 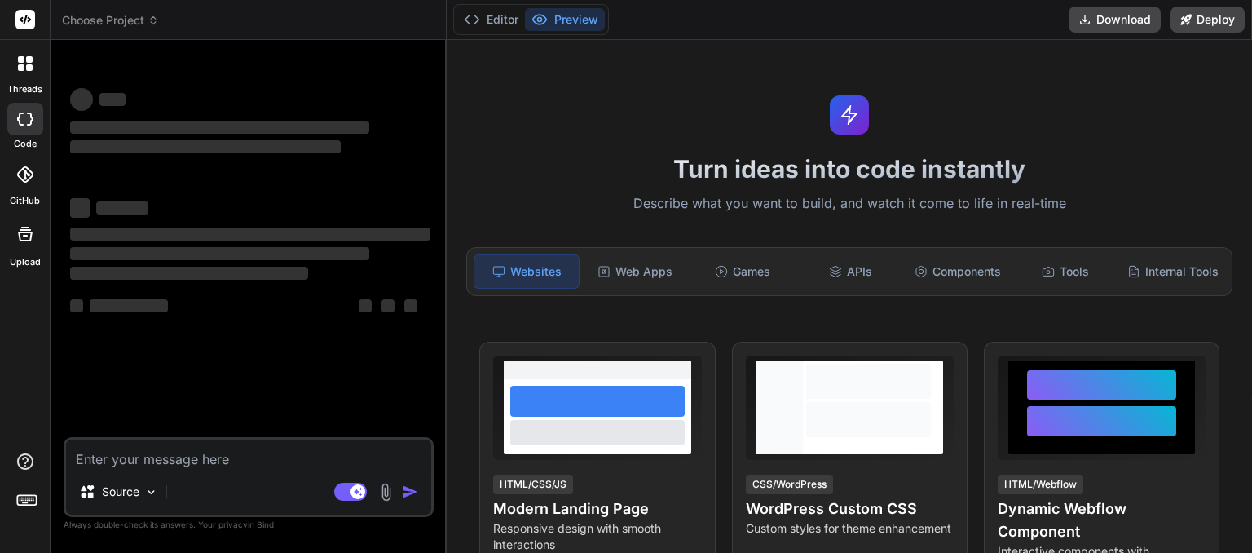 What do you see at coordinates (25, 262) in the screenshot?
I see `label: Upload` at bounding box center [25, 262].